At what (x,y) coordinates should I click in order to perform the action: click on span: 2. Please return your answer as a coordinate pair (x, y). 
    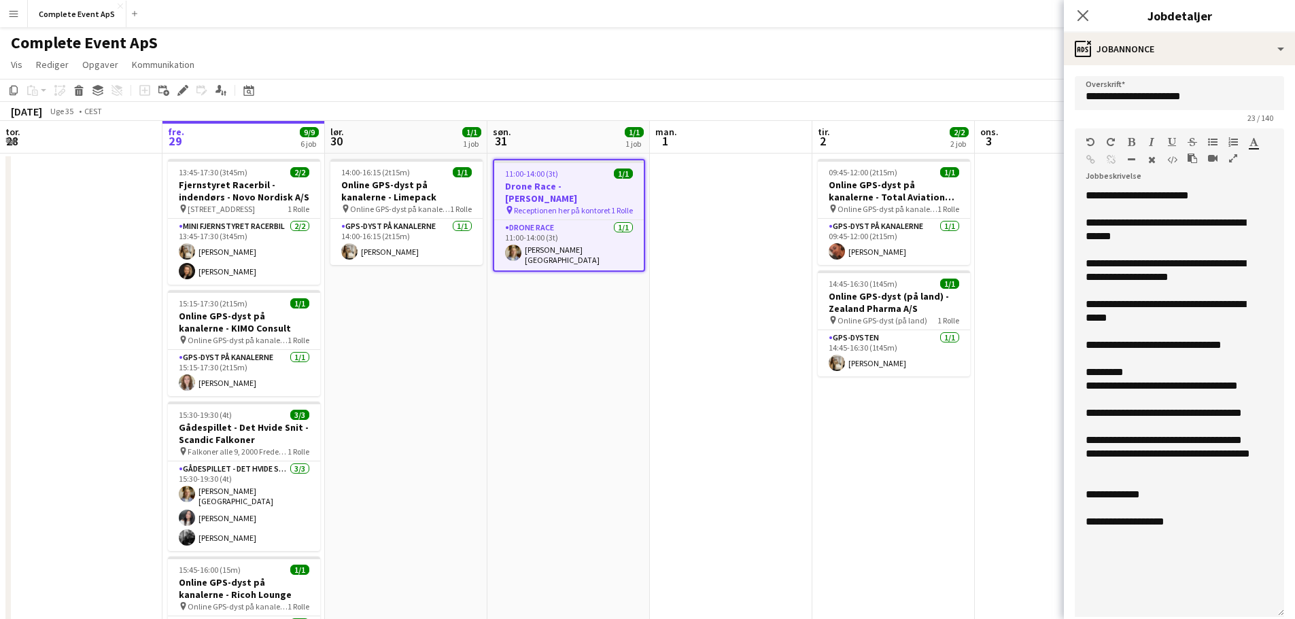
    Looking at the image, I should click on (823, 141).